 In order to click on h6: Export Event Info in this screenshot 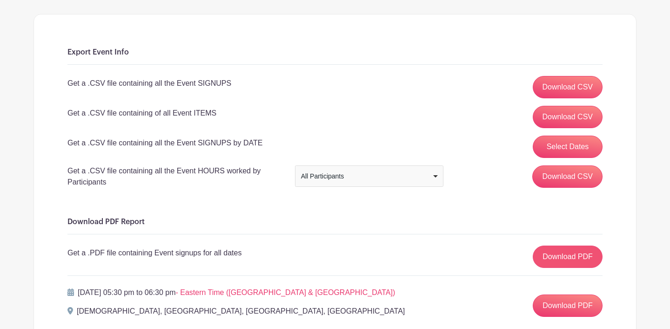, I will do `click(335, 52)`.